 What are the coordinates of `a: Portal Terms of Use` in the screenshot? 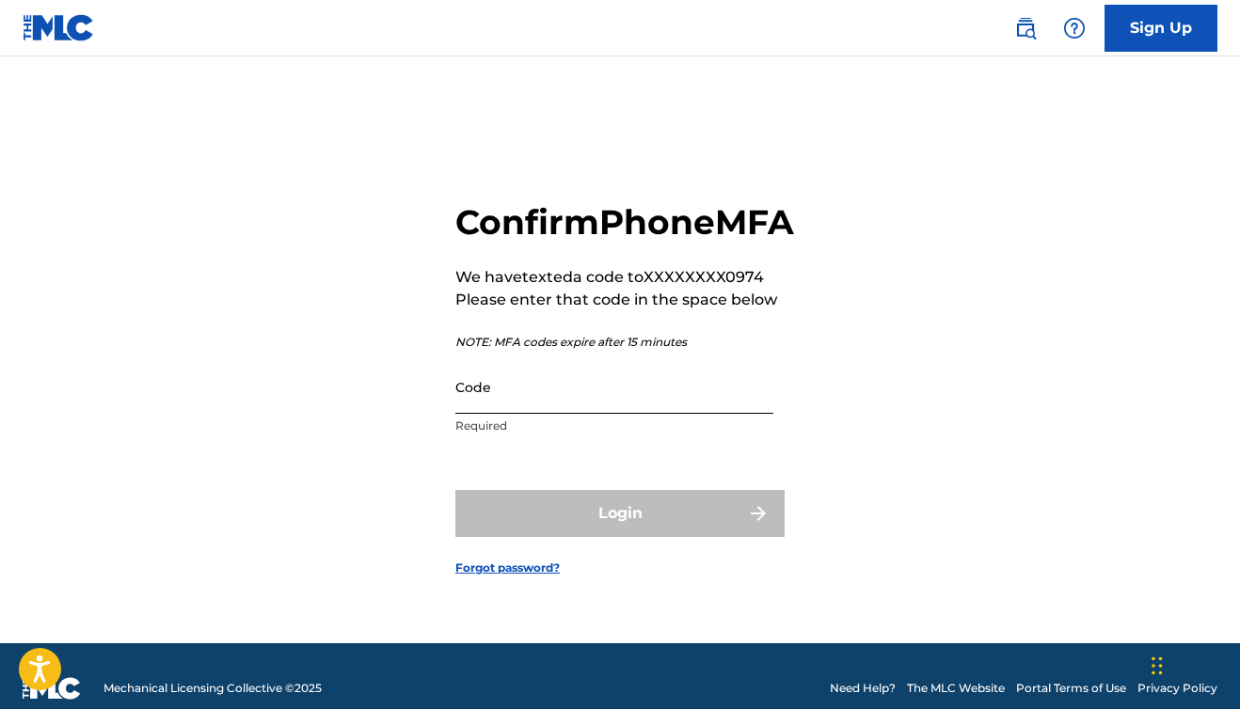 It's located at (1071, 689).